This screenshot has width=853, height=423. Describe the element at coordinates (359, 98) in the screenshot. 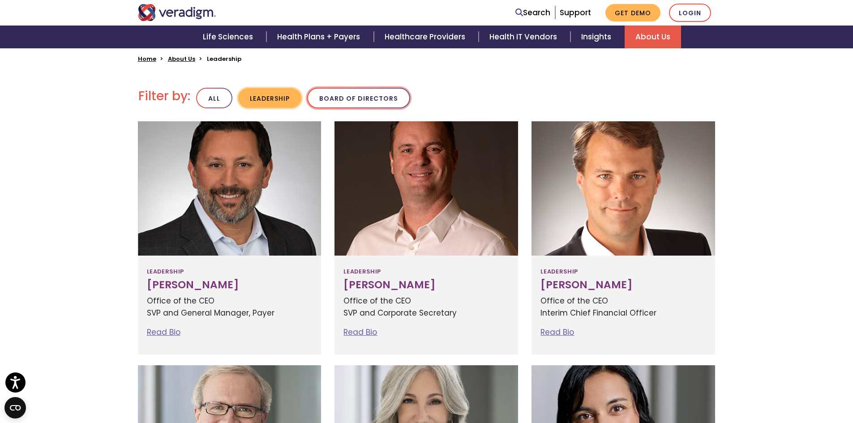

I see `button: Board of Directors` at that location.